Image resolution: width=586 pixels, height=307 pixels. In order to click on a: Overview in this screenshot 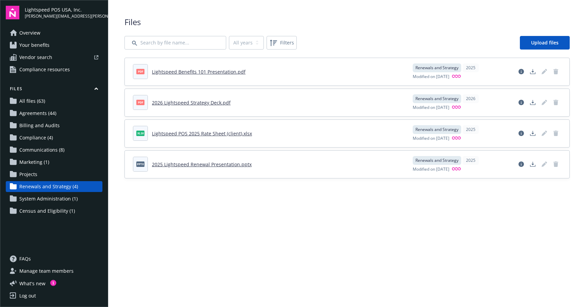, I will do `click(54, 33)`.